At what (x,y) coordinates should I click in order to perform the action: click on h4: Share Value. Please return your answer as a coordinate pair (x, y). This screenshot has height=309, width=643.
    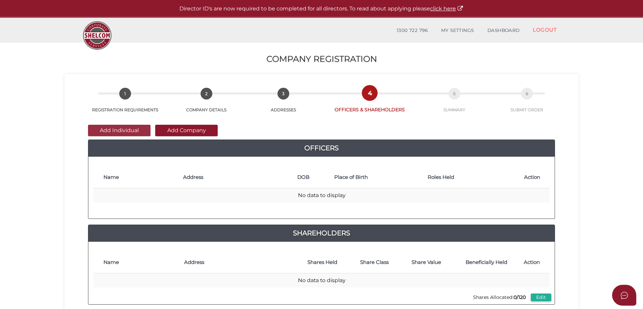
    Looking at the image, I should click on (426, 262).